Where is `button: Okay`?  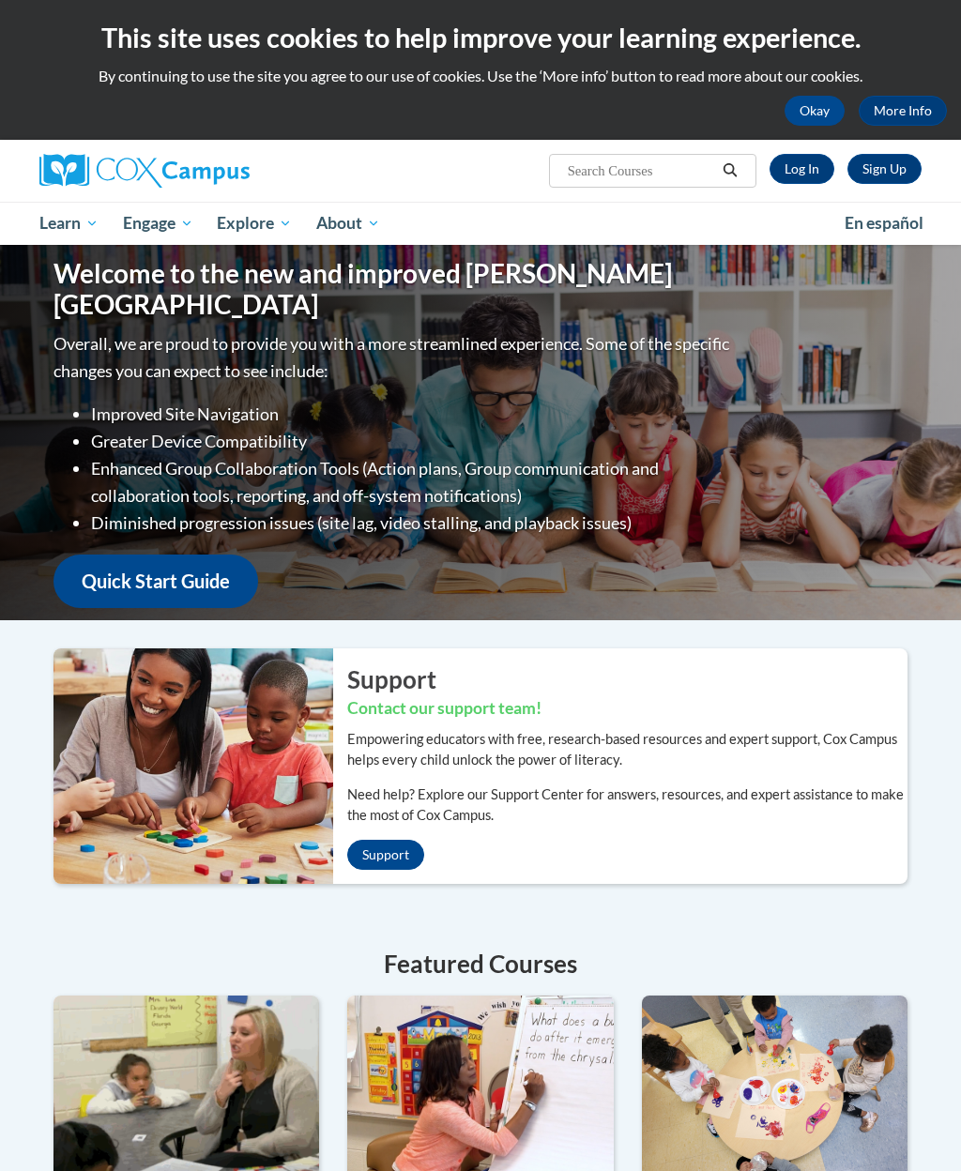
button: Okay is located at coordinates (815, 111).